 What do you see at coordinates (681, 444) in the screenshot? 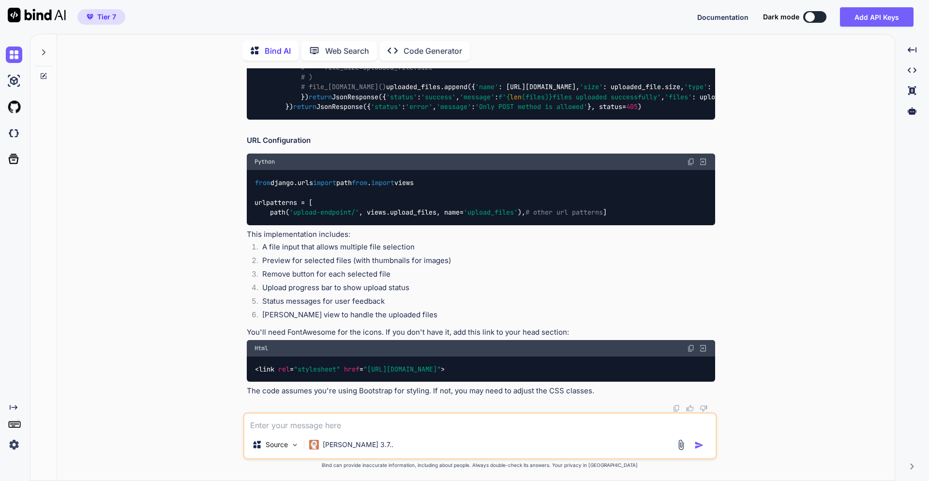
I see `img: attachment` at bounding box center [681, 444].